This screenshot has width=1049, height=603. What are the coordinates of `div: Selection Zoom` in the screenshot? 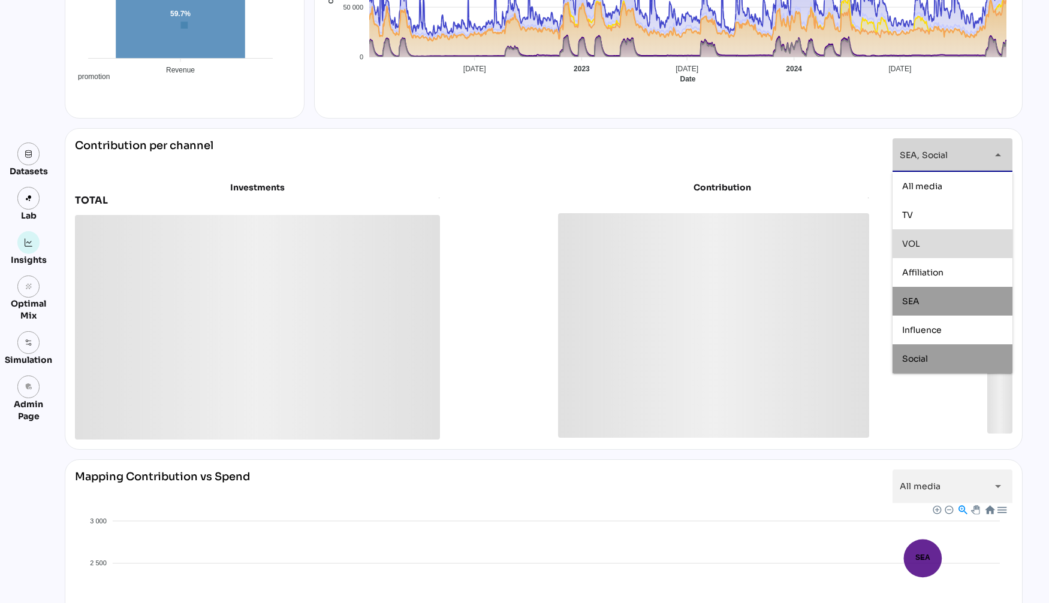 It's located at (962, 509).